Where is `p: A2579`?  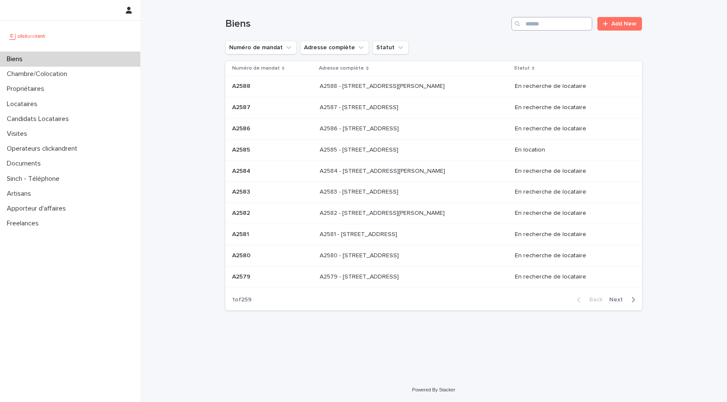
p: A2579 is located at coordinates (242, 276).